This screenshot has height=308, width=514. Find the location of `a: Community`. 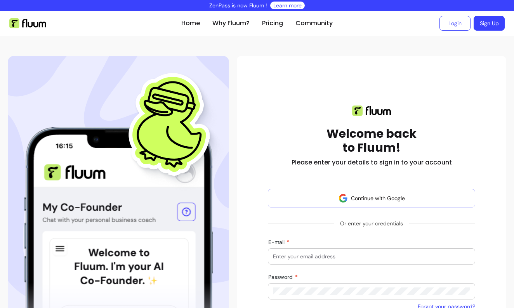

a: Community is located at coordinates (314, 23).